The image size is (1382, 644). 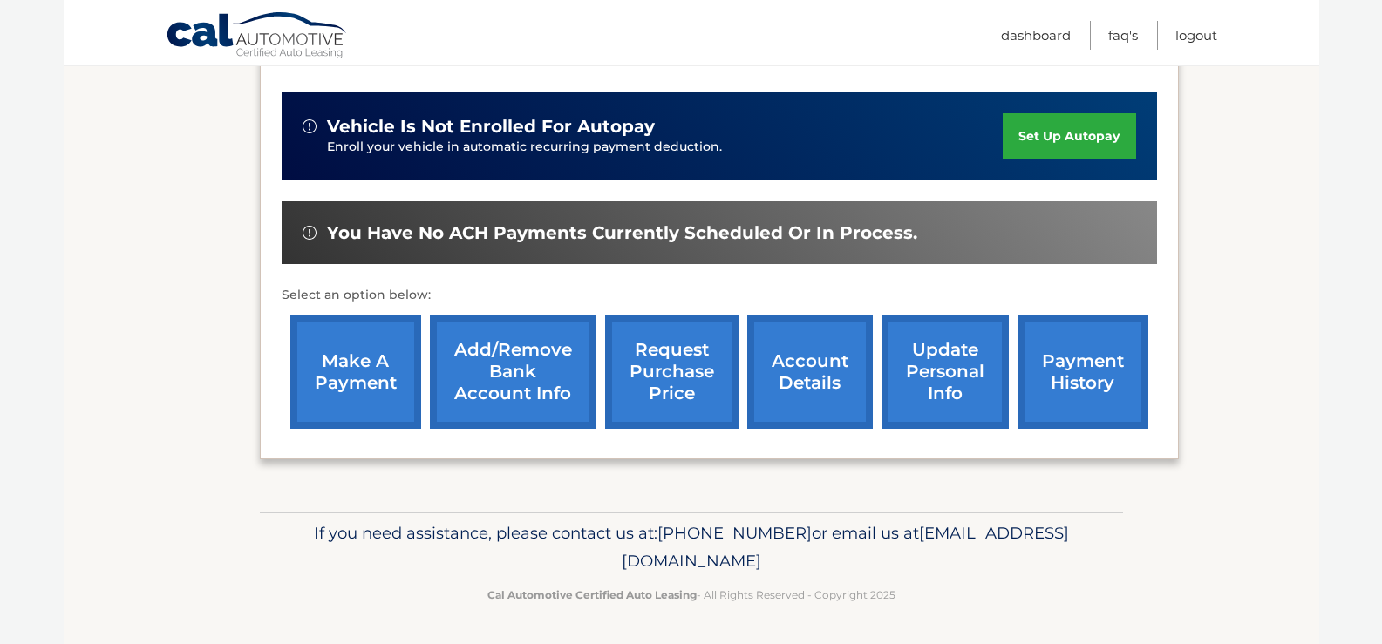 What do you see at coordinates (1196, 35) in the screenshot?
I see `a: Logout` at bounding box center [1196, 35].